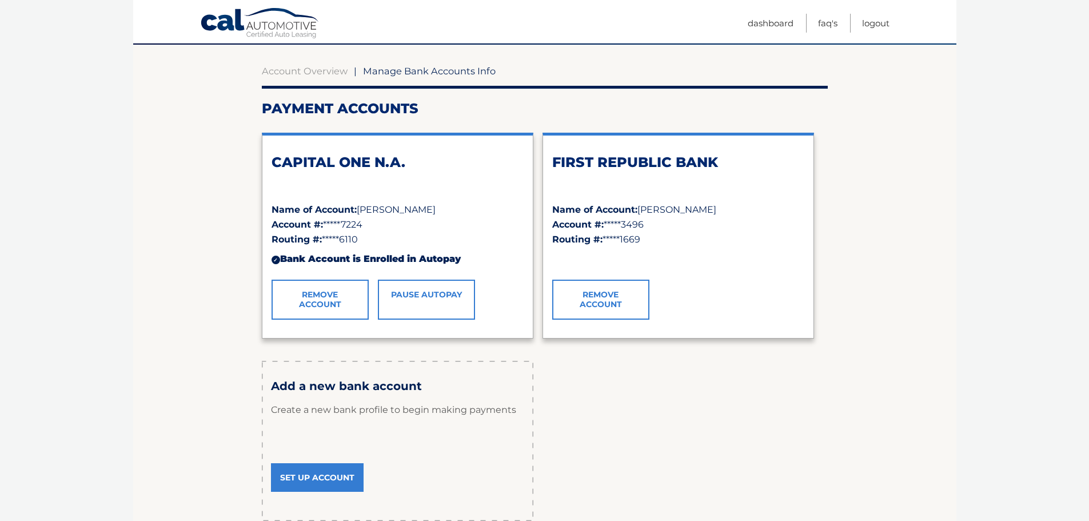 The image size is (1089, 521). Describe the element at coordinates (770, 23) in the screenshot. I see `a: Dashboard` at that location.